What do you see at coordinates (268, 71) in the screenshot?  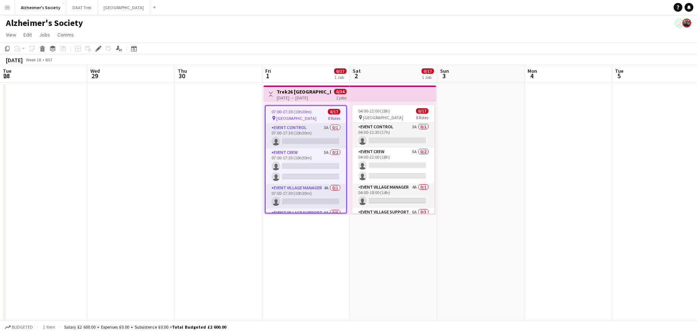 I see `span: Fri` at bounding box center [268, 71].